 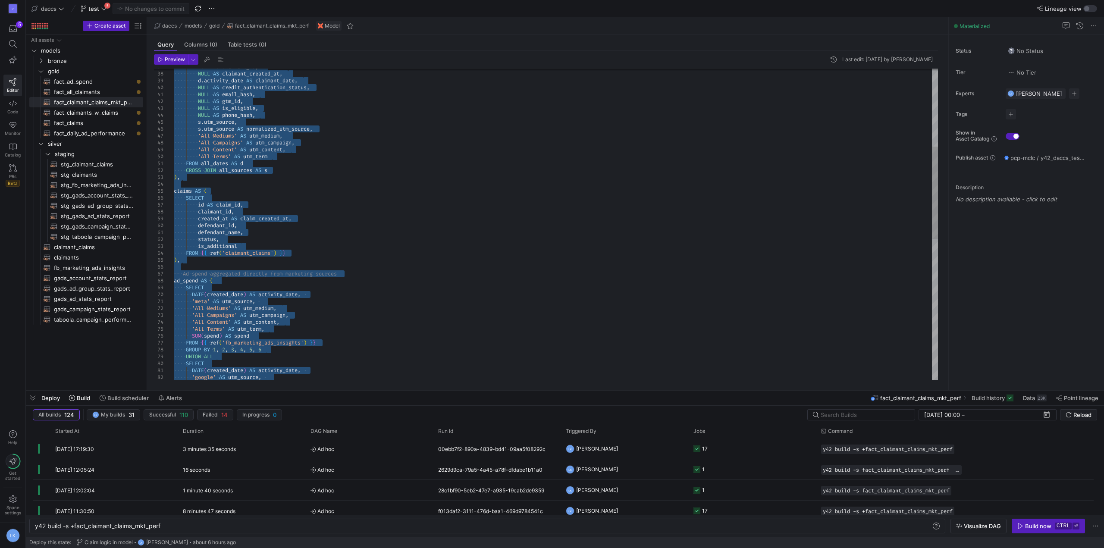 I want to click on a: gads_ad_group_stats_report​​​​​​​​​​, so click(x=86, y=288).